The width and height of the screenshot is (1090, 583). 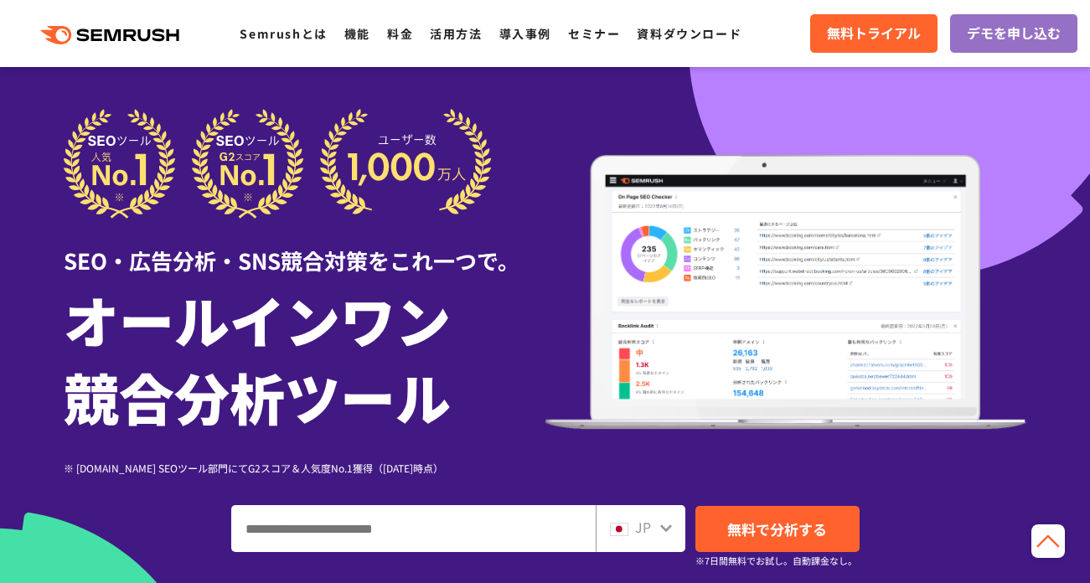 What do you see at coordinates (594, 34) in the screenshot?
I see `a: セミナー` at bounding box center [594, 34].